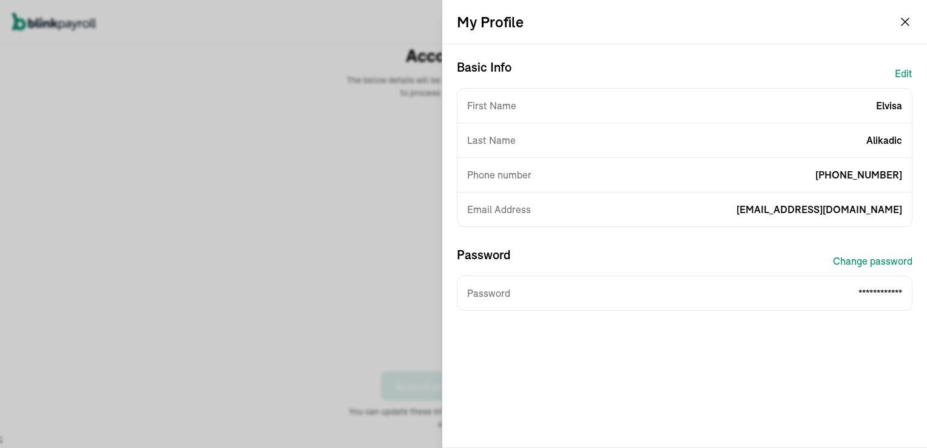  What do you see at coordinates (884, 140) in the screenshot?
I see `span: Alikadic` at bounding box center [884, 140].